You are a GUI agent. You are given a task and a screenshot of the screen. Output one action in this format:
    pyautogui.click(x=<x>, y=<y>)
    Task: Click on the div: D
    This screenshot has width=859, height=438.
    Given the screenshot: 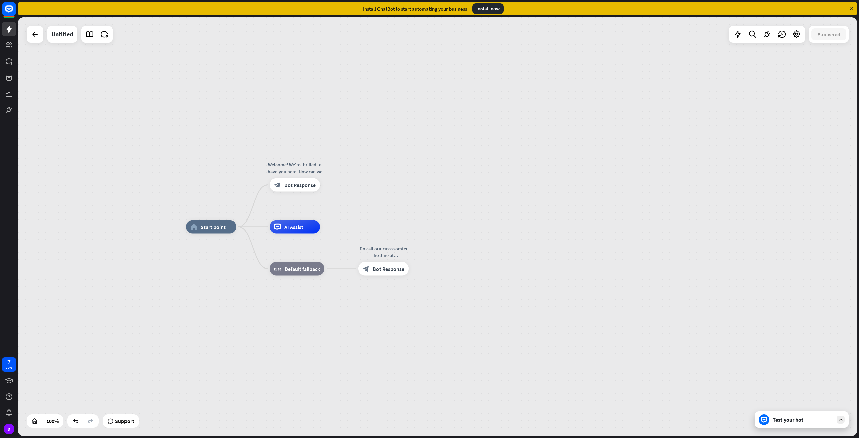 What is the action you would take?
    pyautogui.click(x=9, y=429)
    